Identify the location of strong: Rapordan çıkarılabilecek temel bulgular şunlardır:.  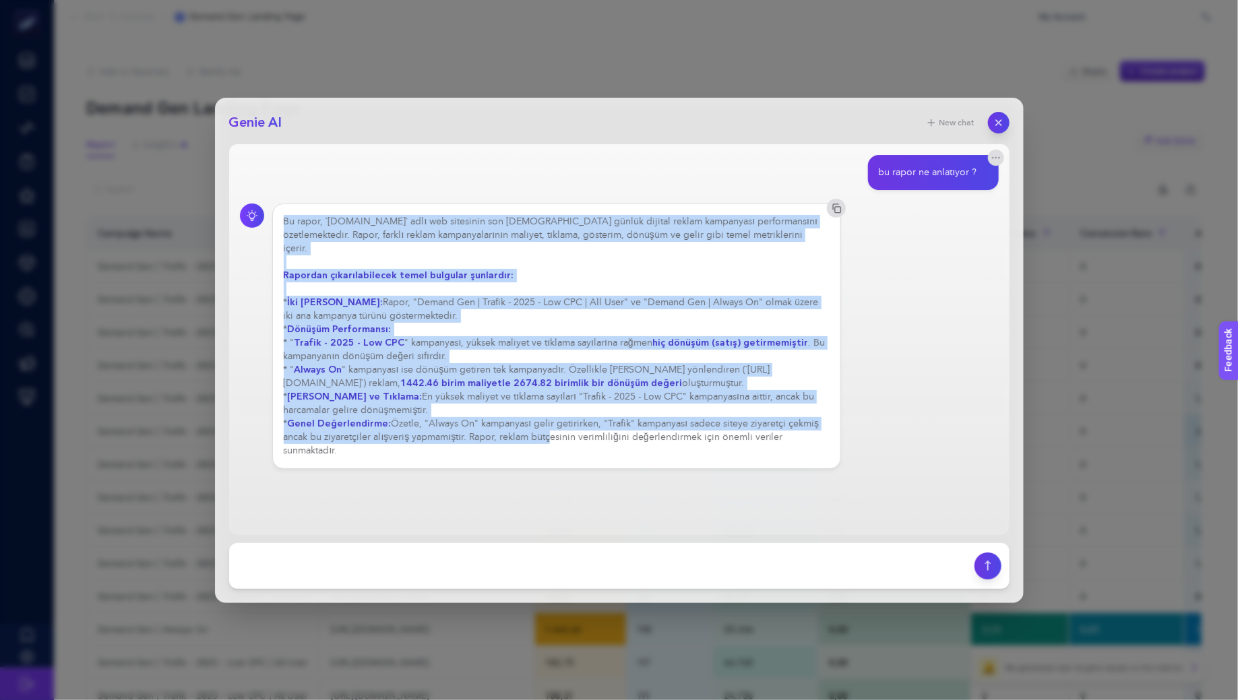
(399, 275).